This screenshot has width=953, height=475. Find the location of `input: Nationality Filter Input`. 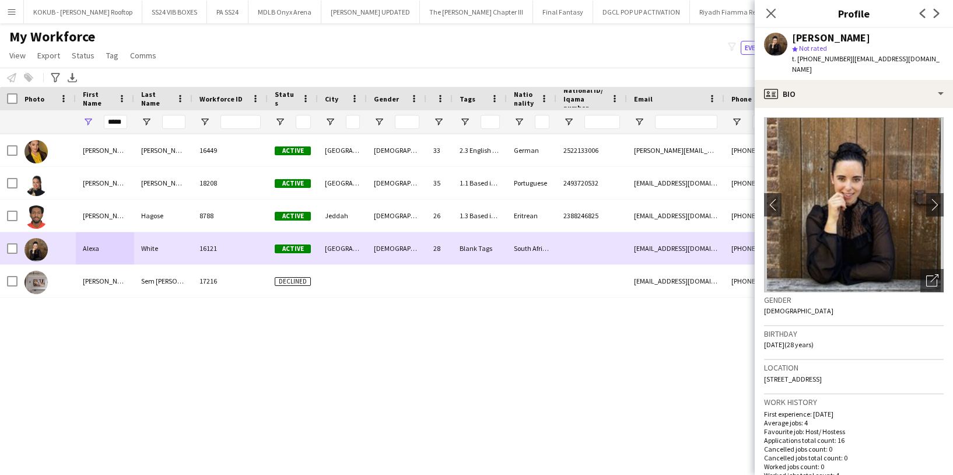

input: Nationality Filter Input is located at coordinates (542, 122).